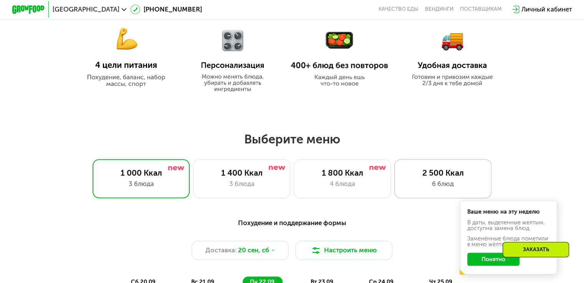  Describe the element at coordinates (241, 173) in the screenshot. I see `div: 1 400 Ккал` at that location.